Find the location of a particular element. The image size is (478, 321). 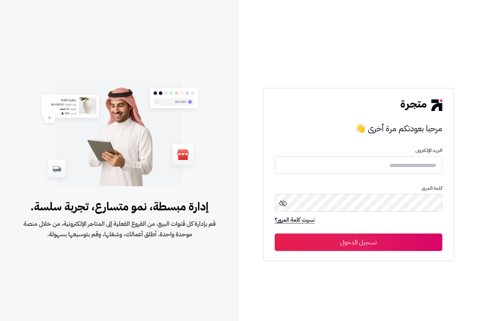

span: إدارة مبسطة، نمو متسارع، تجربة سلسة. is located at coordinates (119, 206).